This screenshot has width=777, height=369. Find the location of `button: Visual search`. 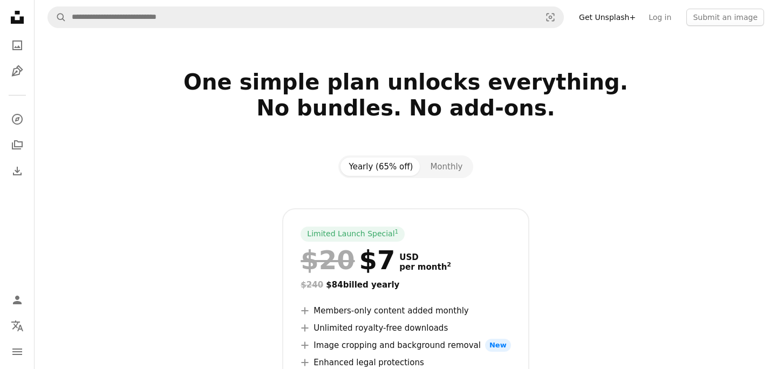

button: Visual search is located at coordinates (551, 17).